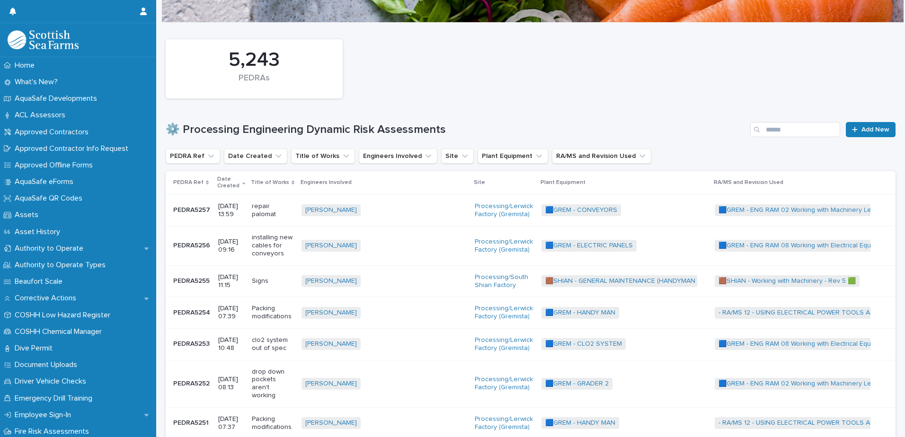  Describe the element at coordinates (563, 183) in the screenshot. I see `p: Plant Equipment` at that location.